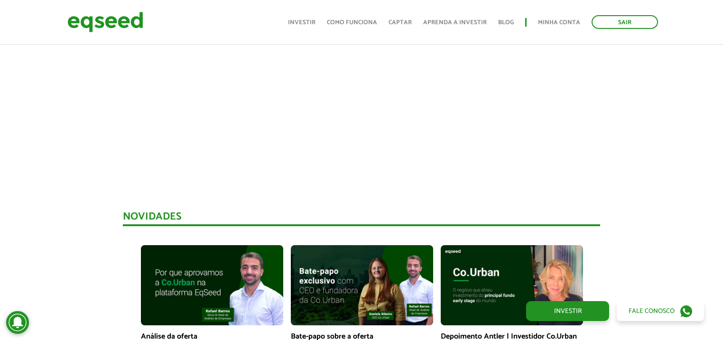 The height and width of the screenshot is (340, 723). I want to click on a: Blog, so click(506, 22).